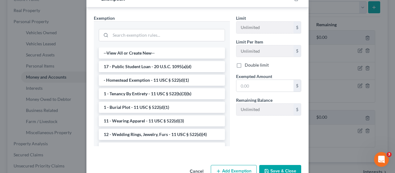 The width and height of the screenshot is (395, 173). I want to click on label: Double limit, so click(257, 65).